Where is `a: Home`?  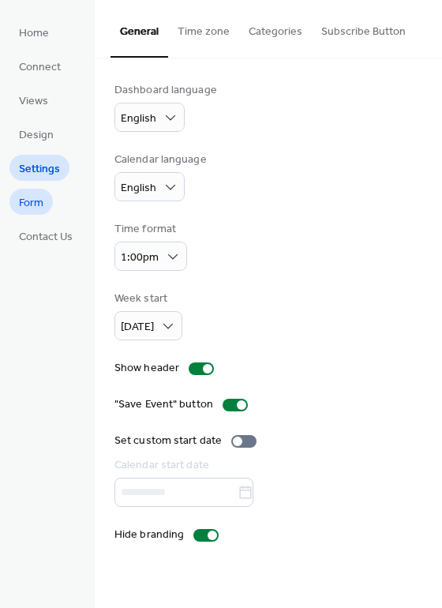 a: Home is located at coordinates (34, 32).